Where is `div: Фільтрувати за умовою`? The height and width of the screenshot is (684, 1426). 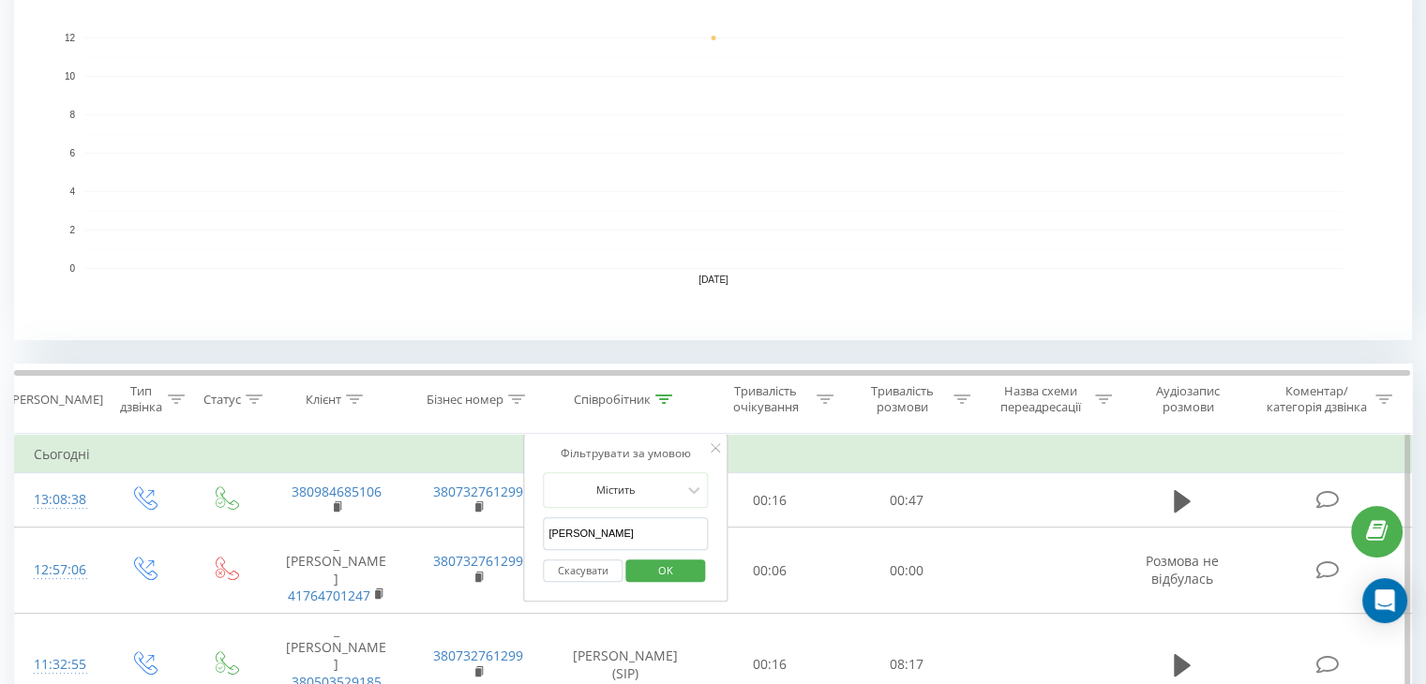
div: Фільтрувати за умовою is located at coordinates (625, 454).